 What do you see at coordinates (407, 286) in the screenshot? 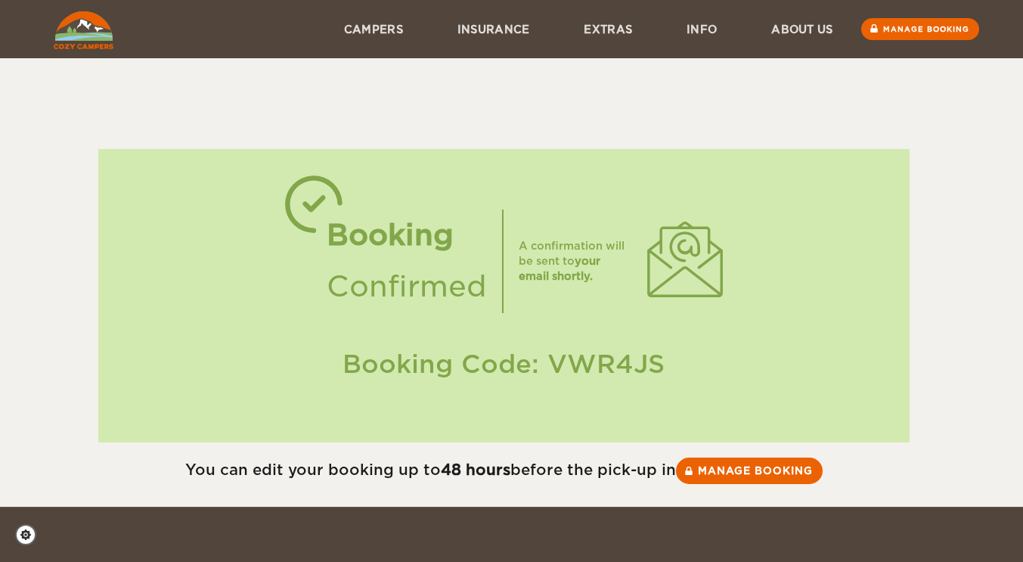
I see `div: Confirmed` at bounding box center [407, 286].